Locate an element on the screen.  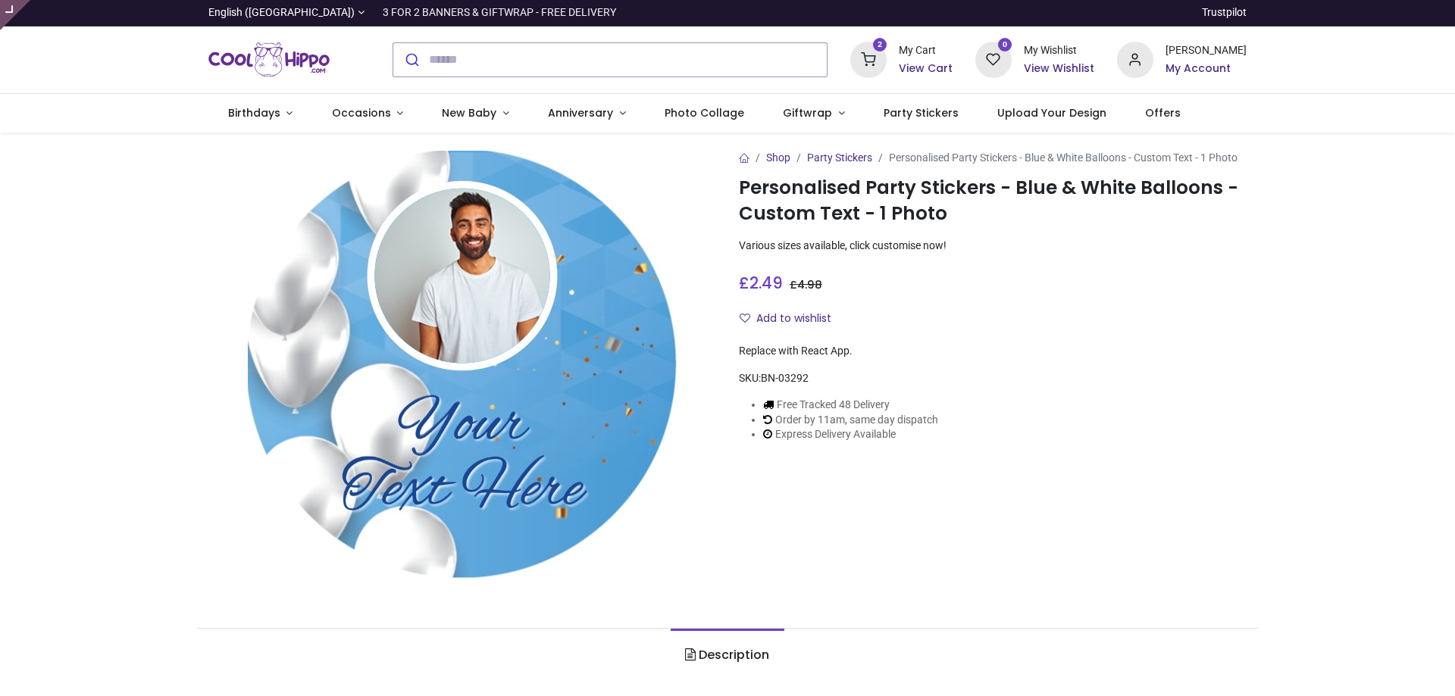
span: Offers is located at coordinates (1162, 113).